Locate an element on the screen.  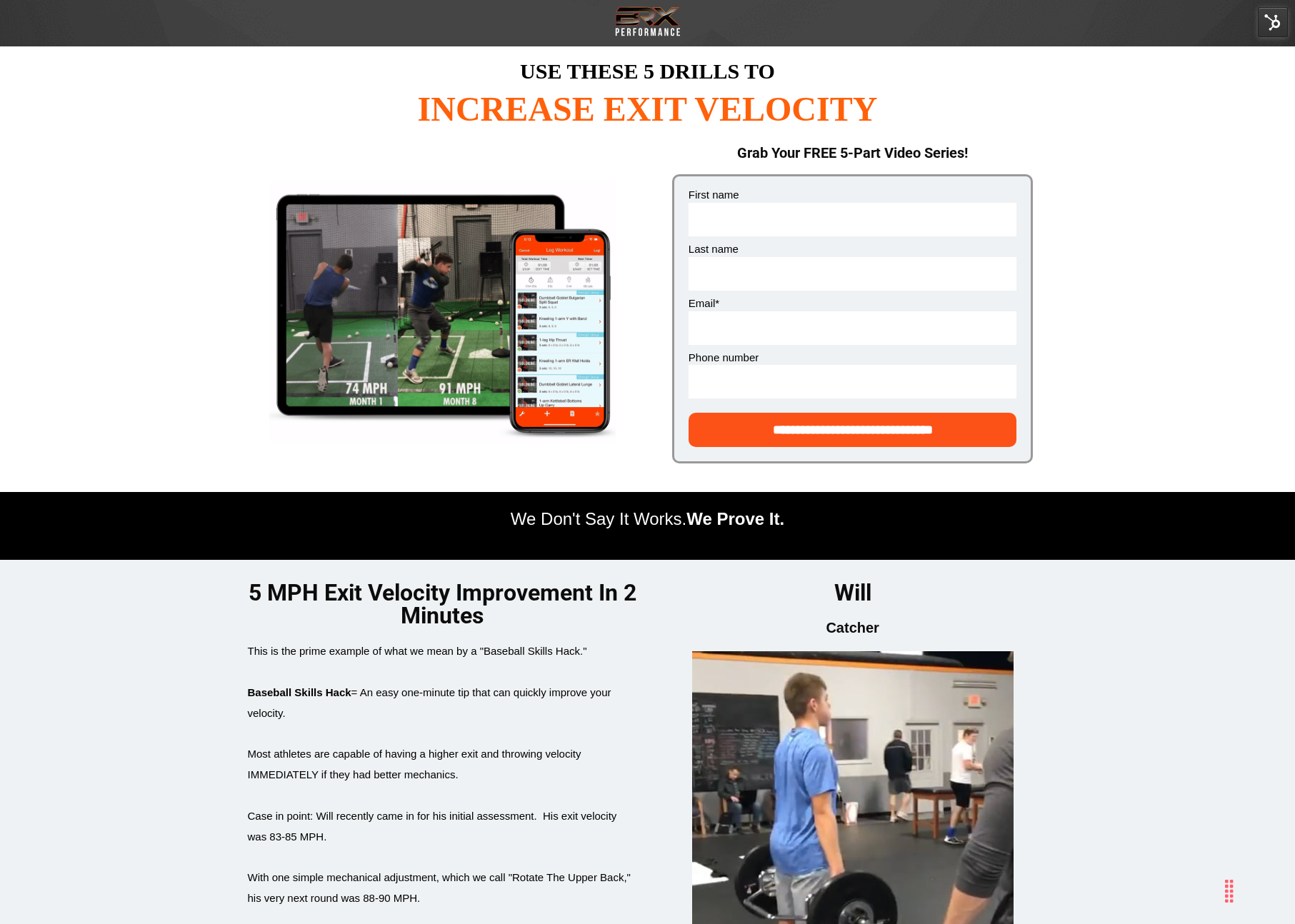
span: With one simple mechanical adjustment, which we call "Rotate The Upper Back," his very next round... is located at coordinates (440, 888).